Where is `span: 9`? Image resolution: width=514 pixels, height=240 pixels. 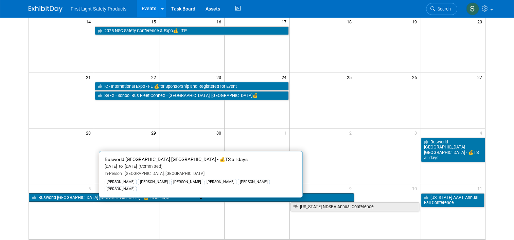 span: 9 is located at coordinates (351, 188).